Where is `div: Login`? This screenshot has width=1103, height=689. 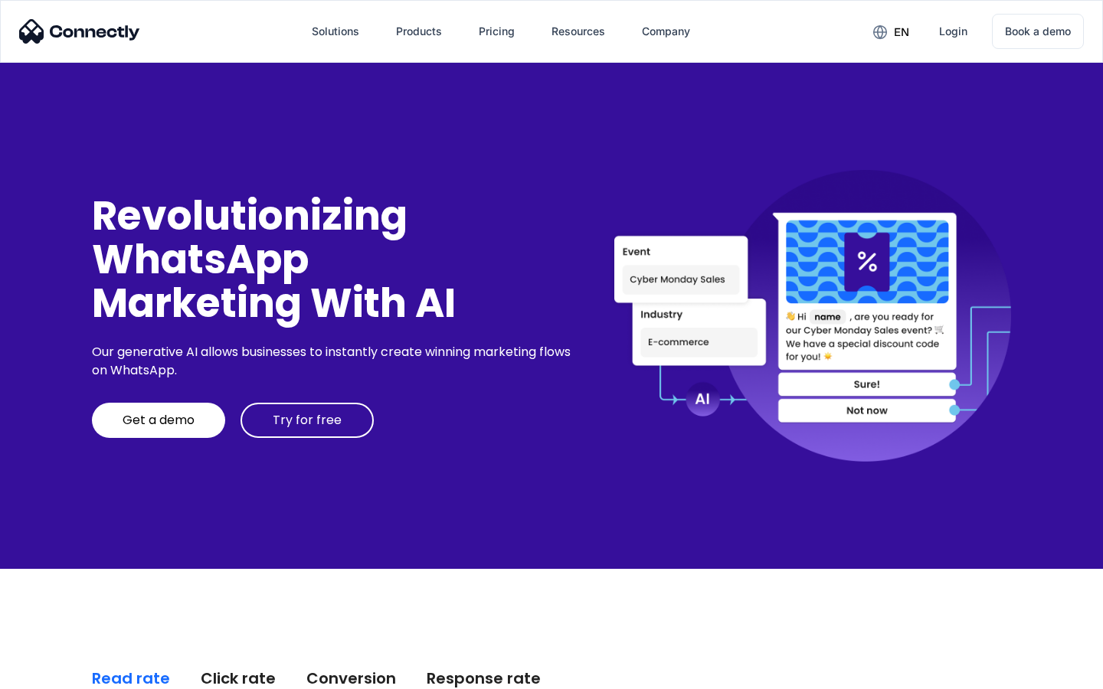 div: Login is located at coordinates (953, 31).